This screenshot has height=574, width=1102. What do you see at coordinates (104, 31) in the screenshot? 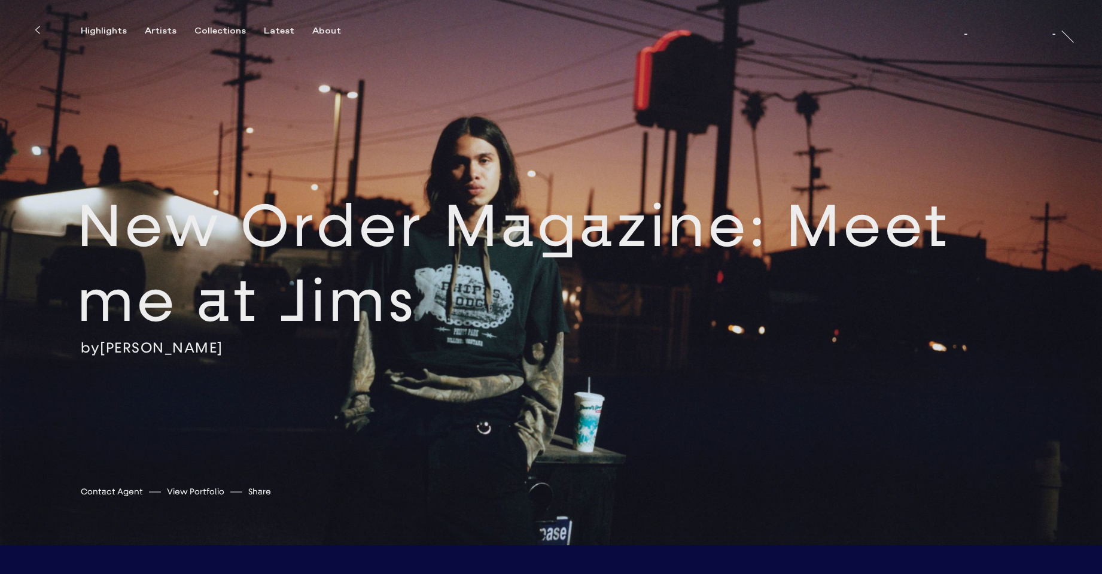
I see `div: Highlights` at bounding box center [104, 31].